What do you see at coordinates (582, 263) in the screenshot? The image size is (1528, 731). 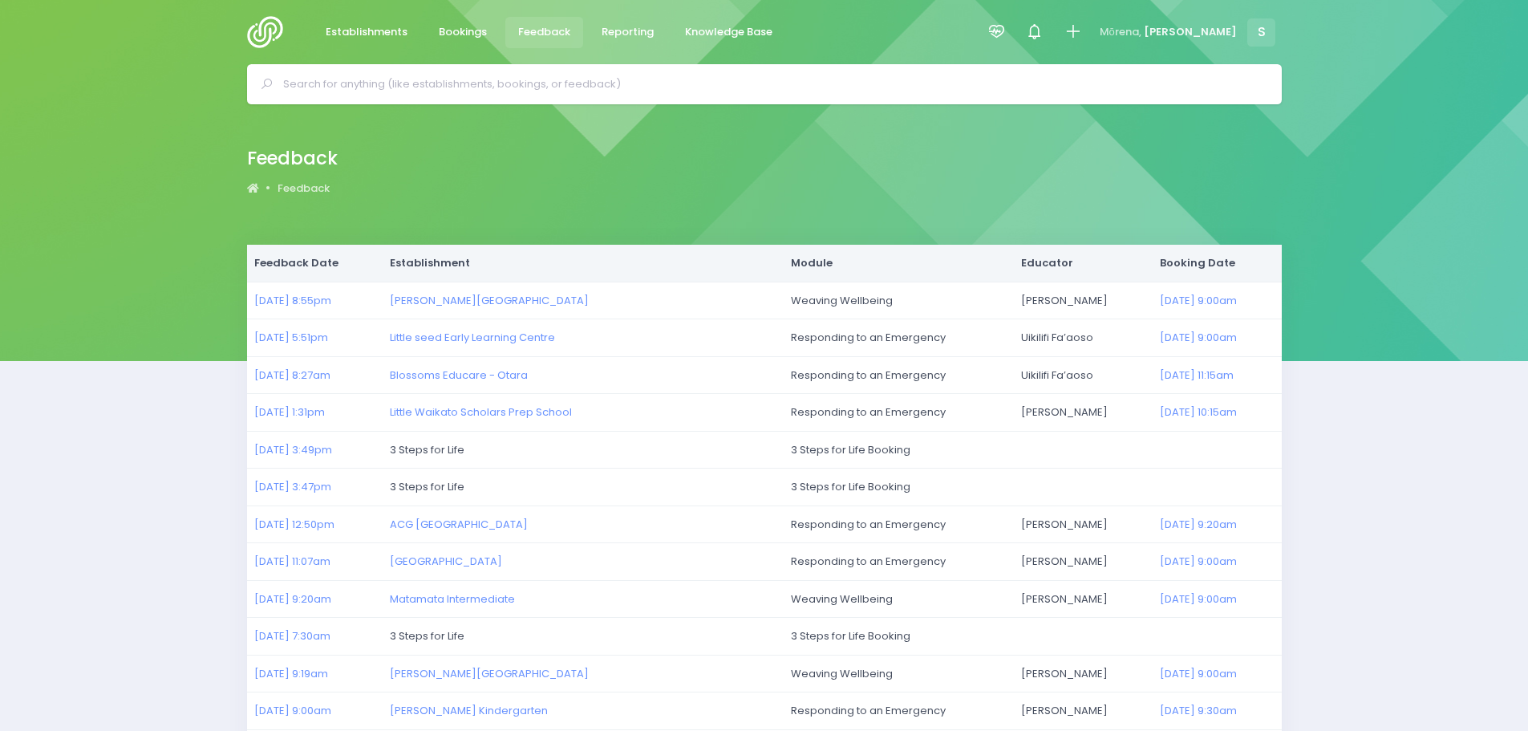 I see `th: Establishment` at bounding box center [582, 263].